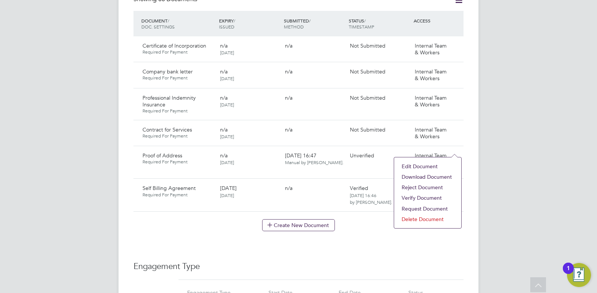 Image resolution: width=597 pixels, height=293 pixels. What do you see at coordinates (379, 24) in the screenshot?
I see `div: STATUS` at bounding box center [379, 24].